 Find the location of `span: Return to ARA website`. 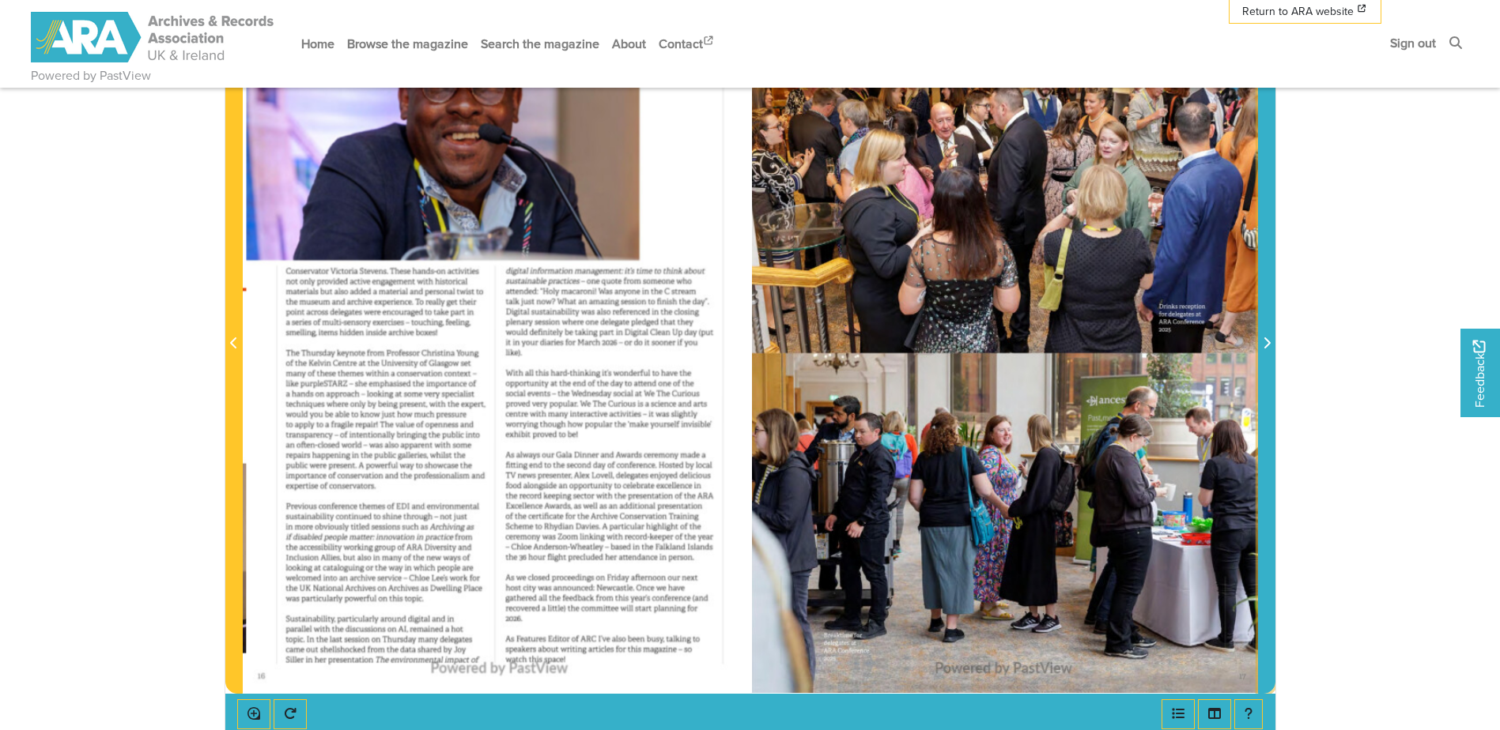

span: Return to ARA website is located at coordinates (1297, 11).